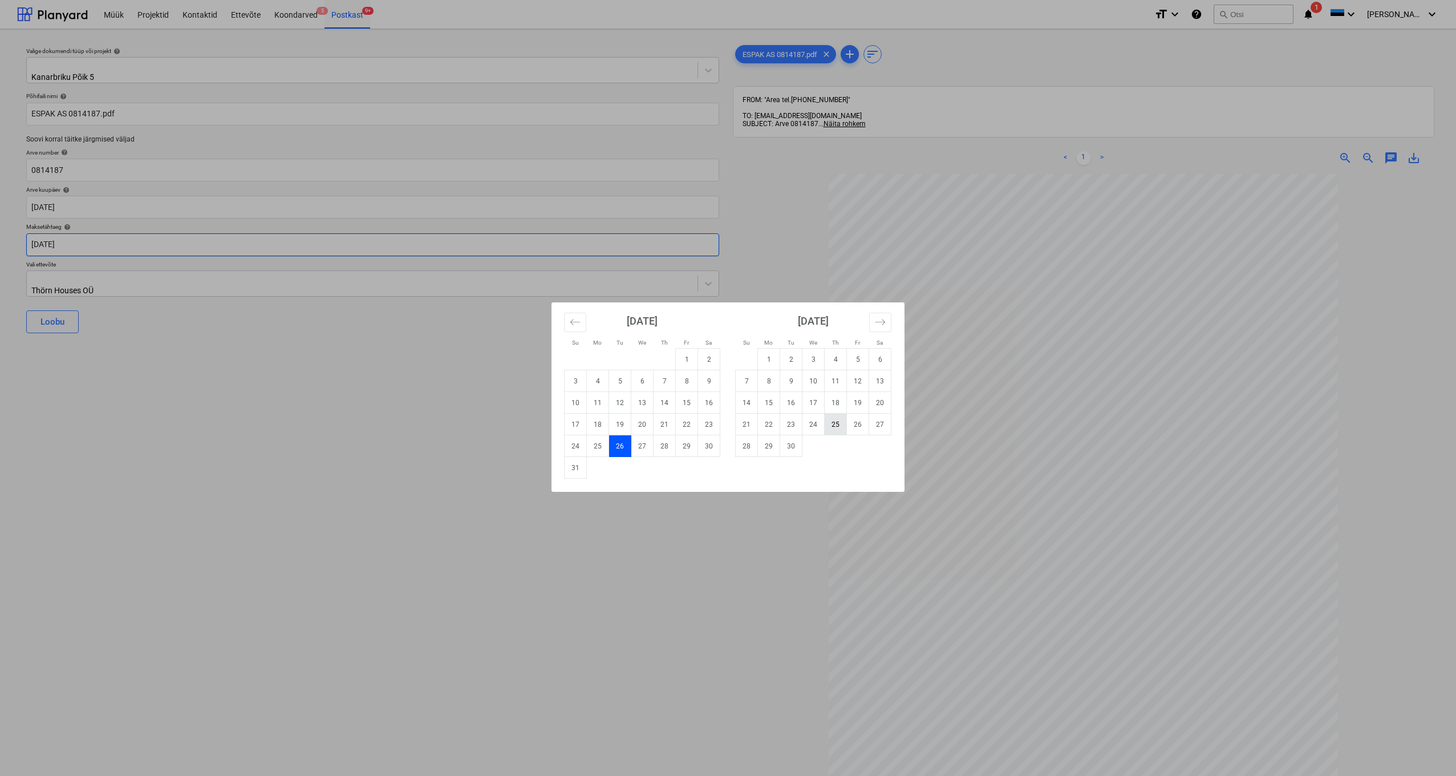 This screenshot has height=776, width=1456. What do you see at coordinates (664, 446) in the screenshot?
I see `td: Thursday, August 28, 2025` at bounding box center [664, 446].